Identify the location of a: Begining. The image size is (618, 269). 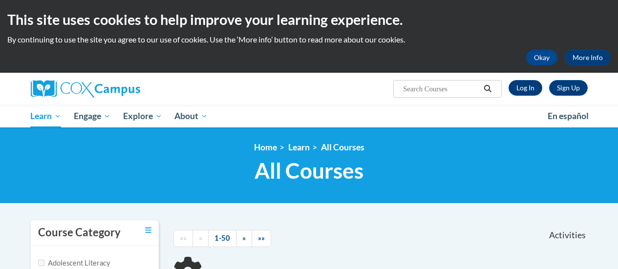
(183, 238).